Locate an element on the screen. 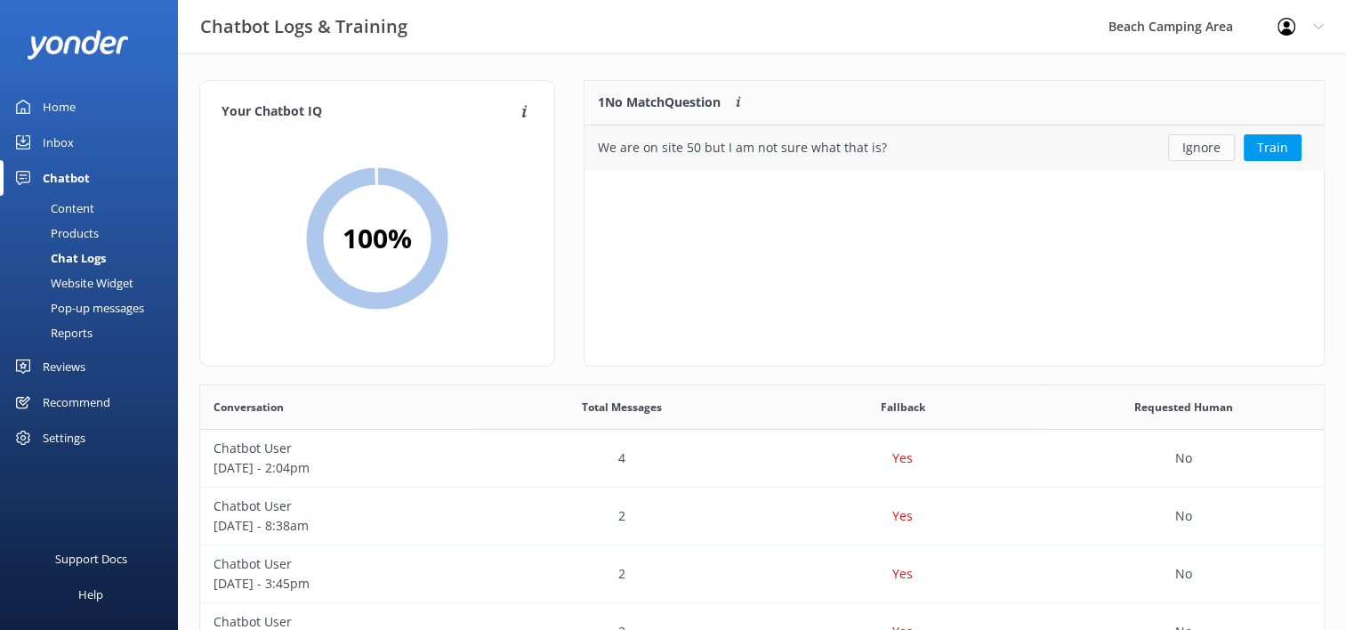  div: Settings is located at coordinates (64, 438).